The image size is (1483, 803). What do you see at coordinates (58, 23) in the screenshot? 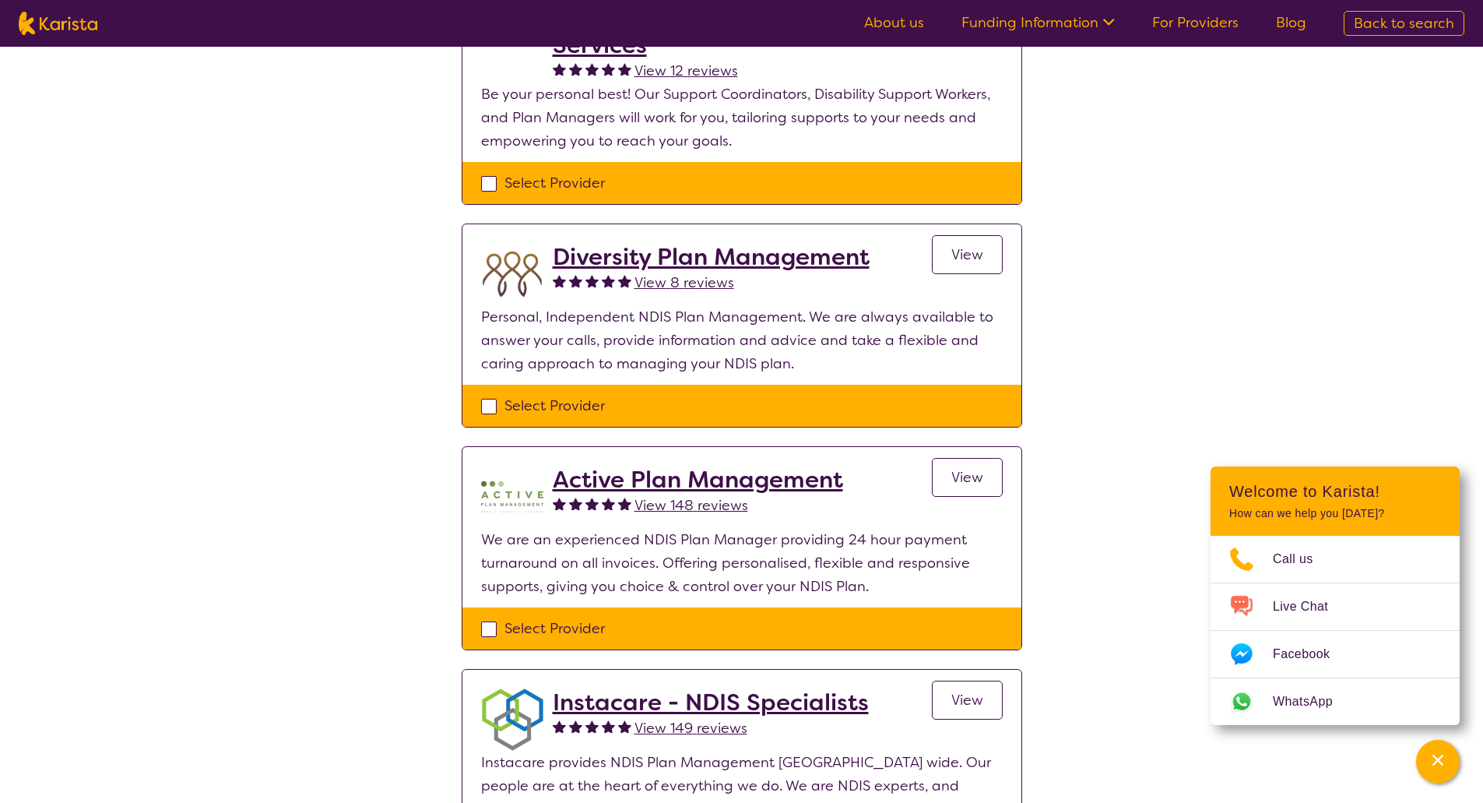
I see `img: Karista logo` at bounding box center [58, 23].